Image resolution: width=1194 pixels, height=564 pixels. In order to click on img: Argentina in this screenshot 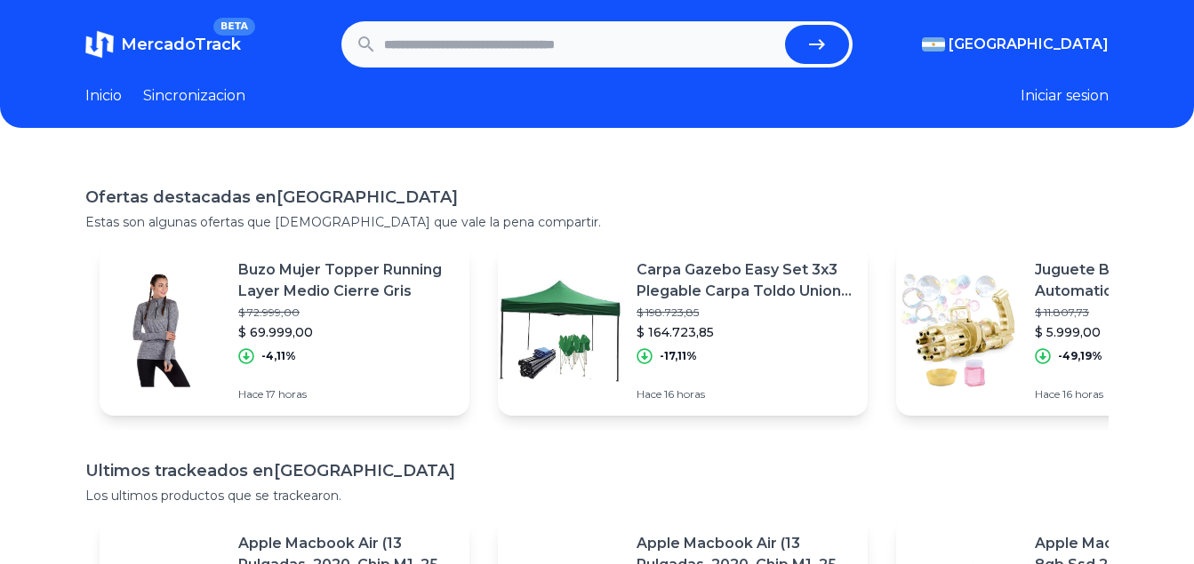, I will do `click(933, 44)`.